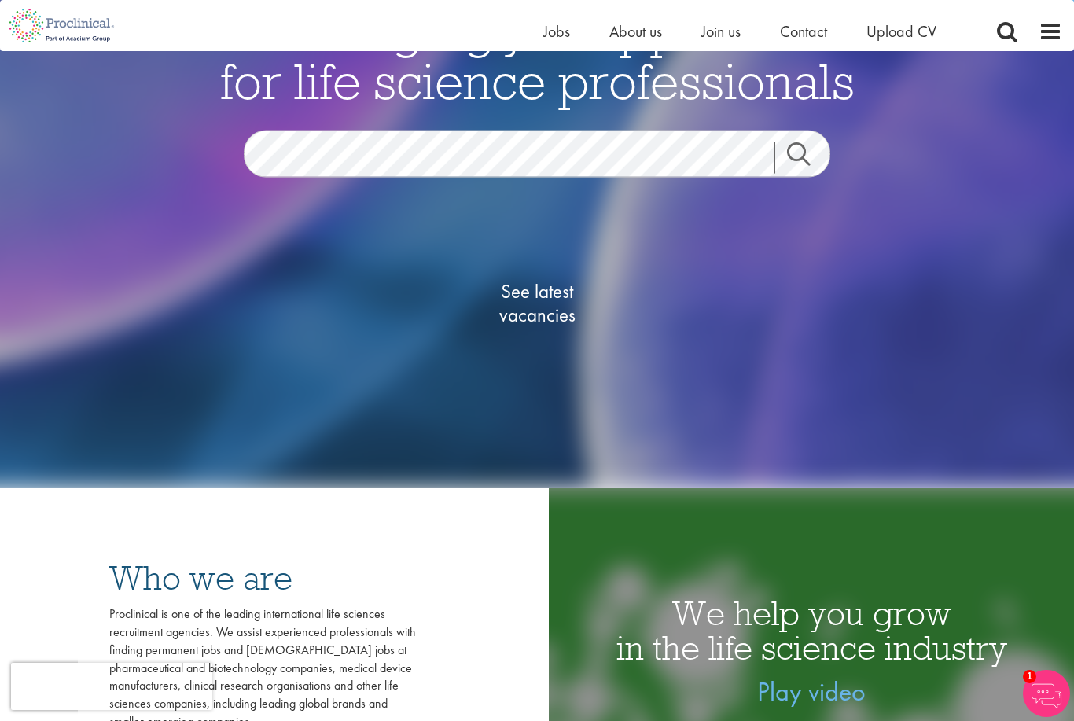 The height and width of the screenshot is (721, 1074). I want to click on span: 1, so click(1029, 676).